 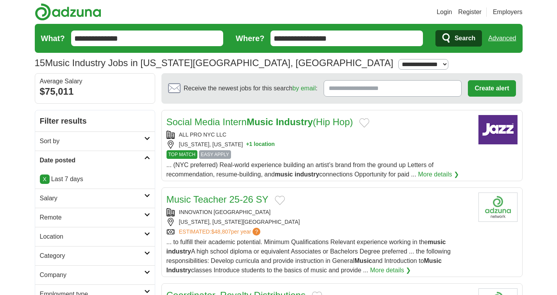 What do you see at coordinates (502, 38) in the screenshot?
I see `a: Advanced` at bounding box center [502, 38].